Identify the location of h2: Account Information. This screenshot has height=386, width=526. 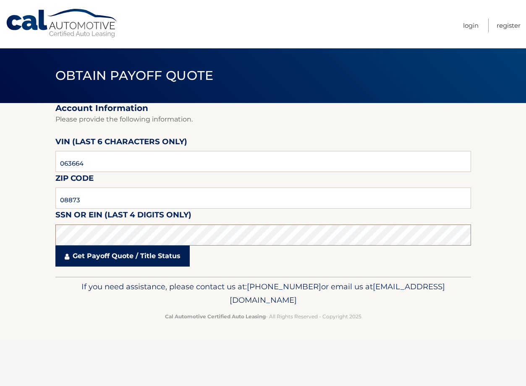
(263, 108).